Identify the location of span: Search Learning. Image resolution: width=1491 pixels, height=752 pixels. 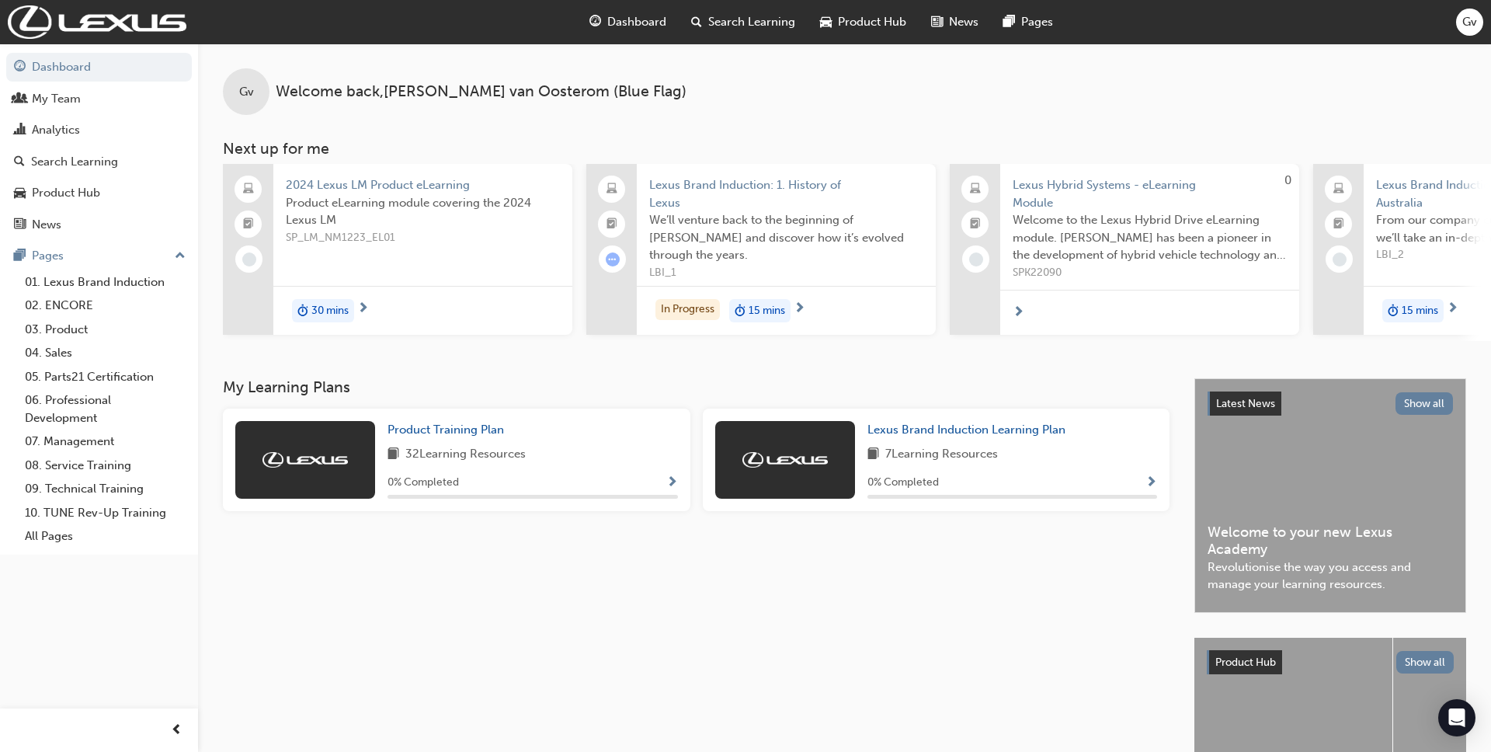
(752, 22).